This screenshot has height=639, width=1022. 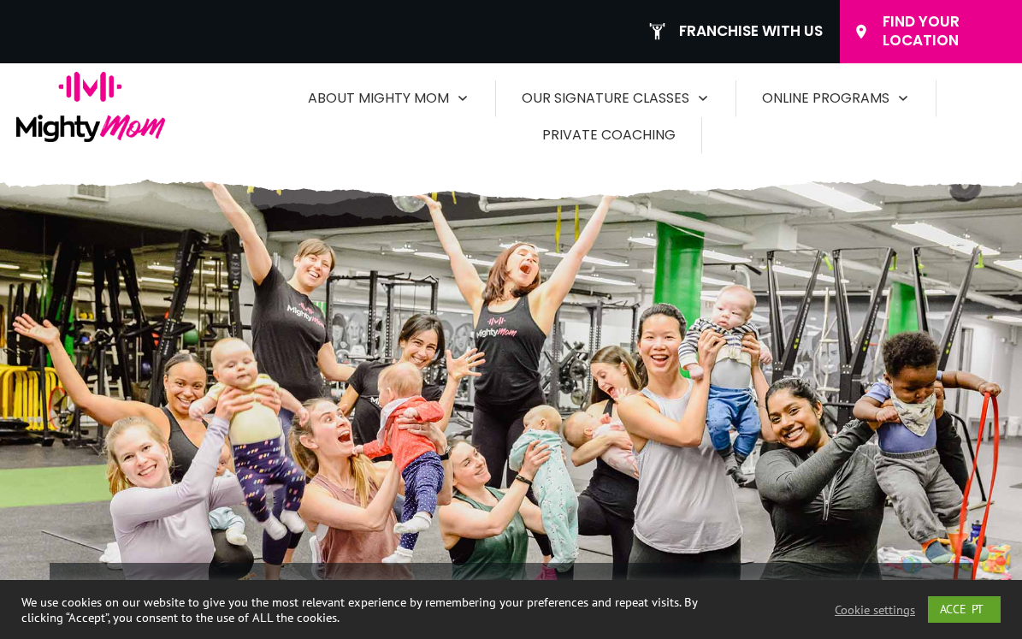 I want to click on img: logo-mighty-mom-full, so click(x=91, y=106).